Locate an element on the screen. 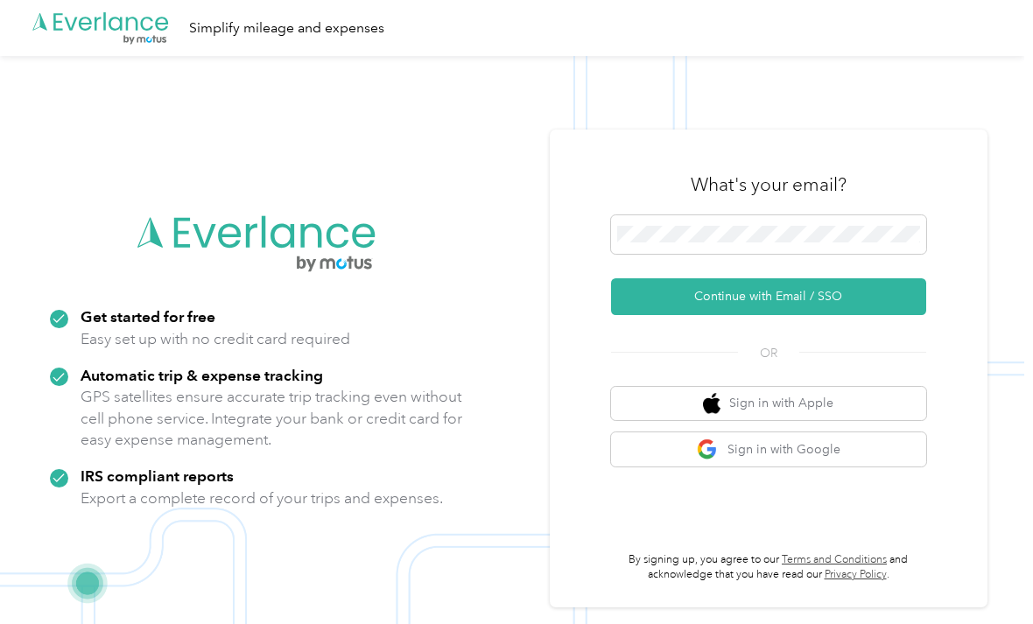 Image resolution: width=1033 pixels, height=624 pixels. img: google logo is located at coordinates (707, 449).